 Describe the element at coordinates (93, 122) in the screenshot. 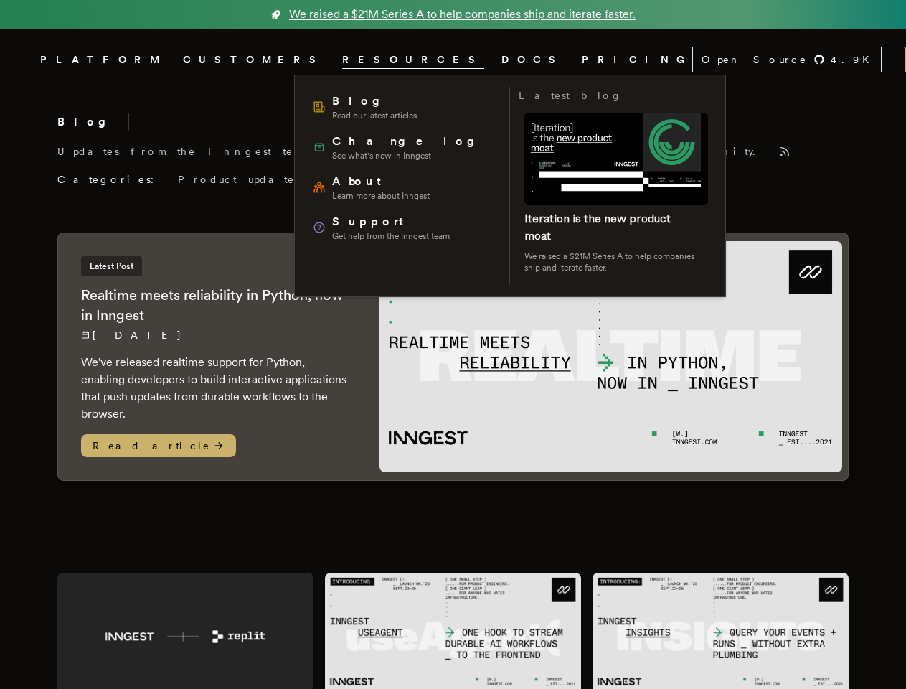

I see `h2: Blog` at that location.